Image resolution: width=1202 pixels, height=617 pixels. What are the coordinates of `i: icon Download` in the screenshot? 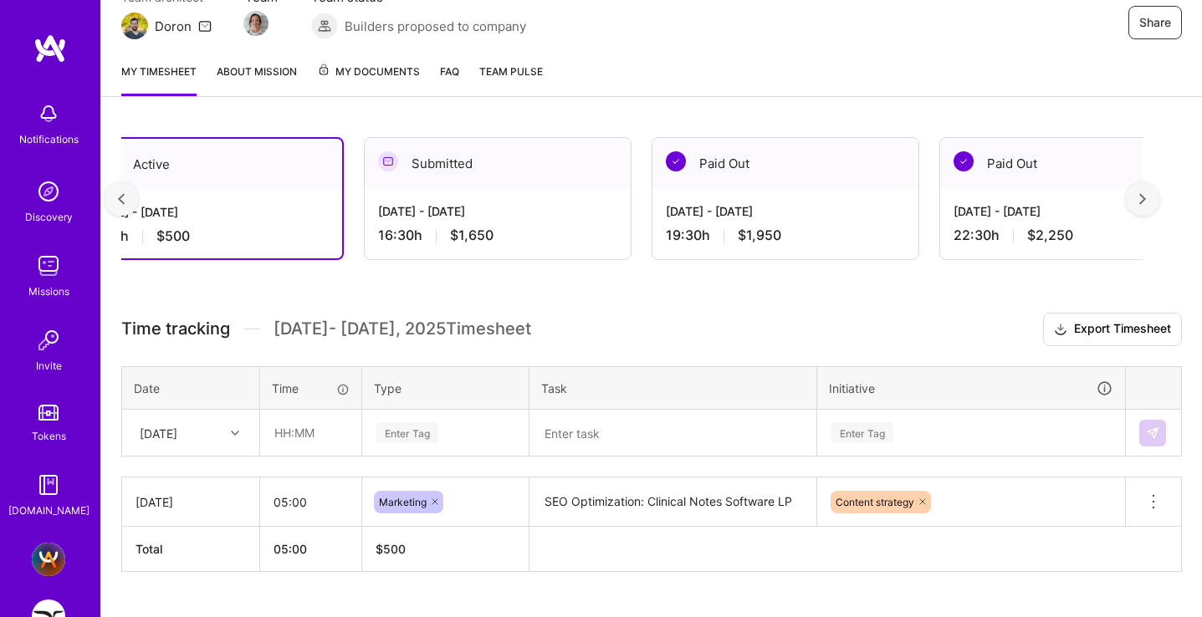 It's located at (1061, 330).